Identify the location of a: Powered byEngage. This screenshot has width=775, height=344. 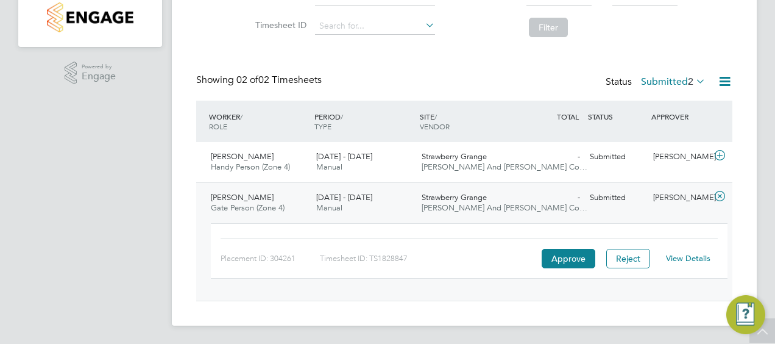
(90, 73).